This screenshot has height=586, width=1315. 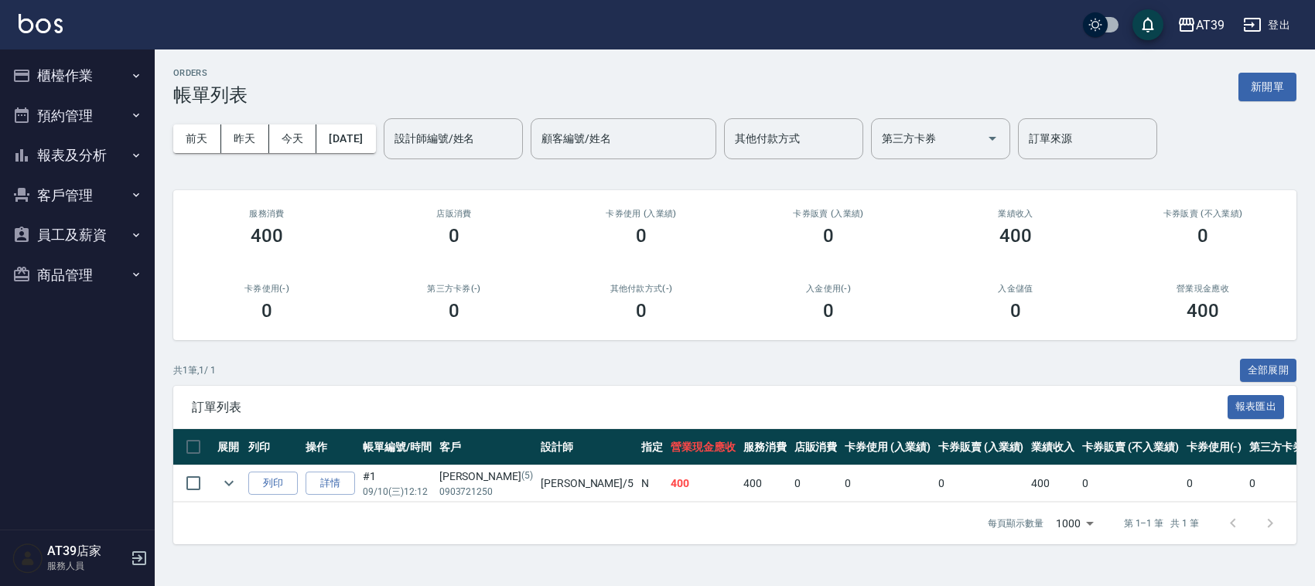 I want to click on button: 前天, so click(x=197, y=138).